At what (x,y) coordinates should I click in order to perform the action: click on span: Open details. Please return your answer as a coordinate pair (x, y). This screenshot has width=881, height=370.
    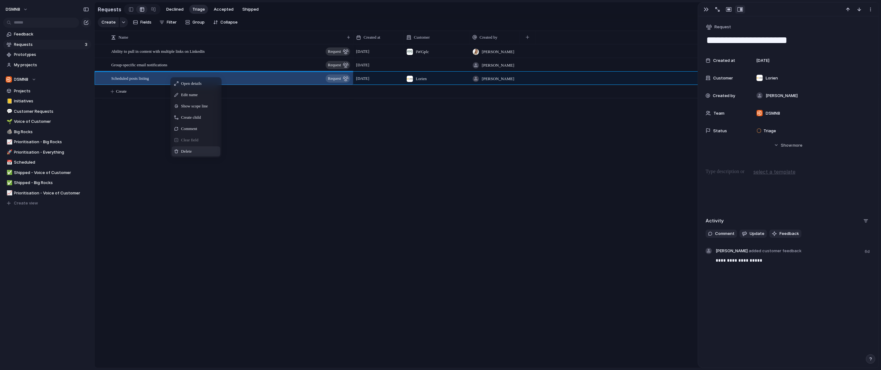
    Looking at the image, I should click on (191, 84).